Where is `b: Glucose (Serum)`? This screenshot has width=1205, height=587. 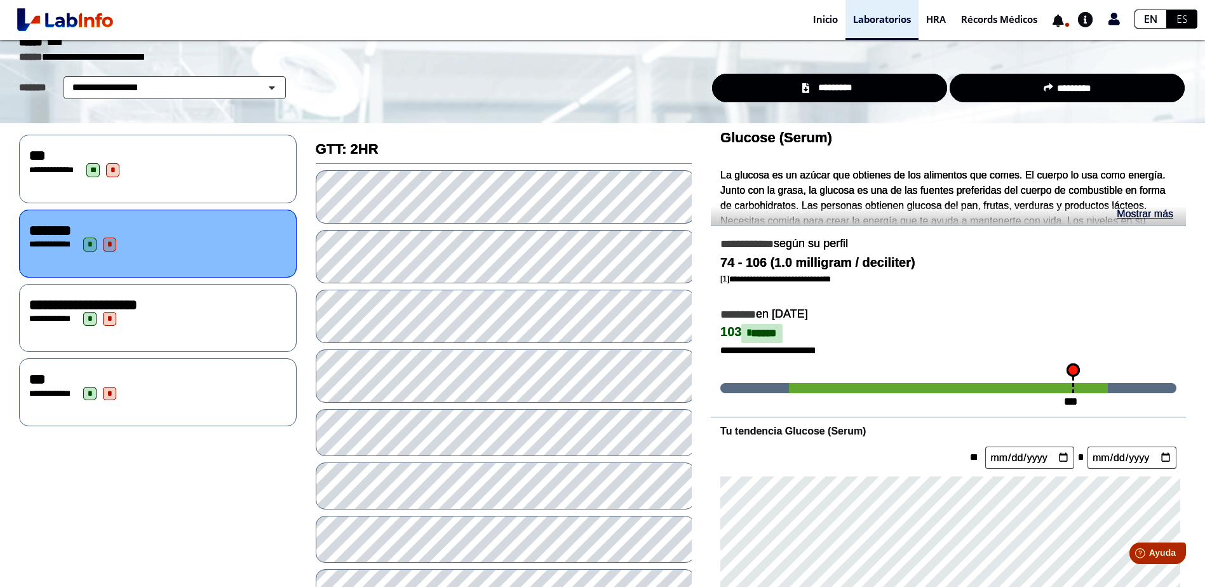 b: Glucose (Serum) is located at coordinates (776, 137).